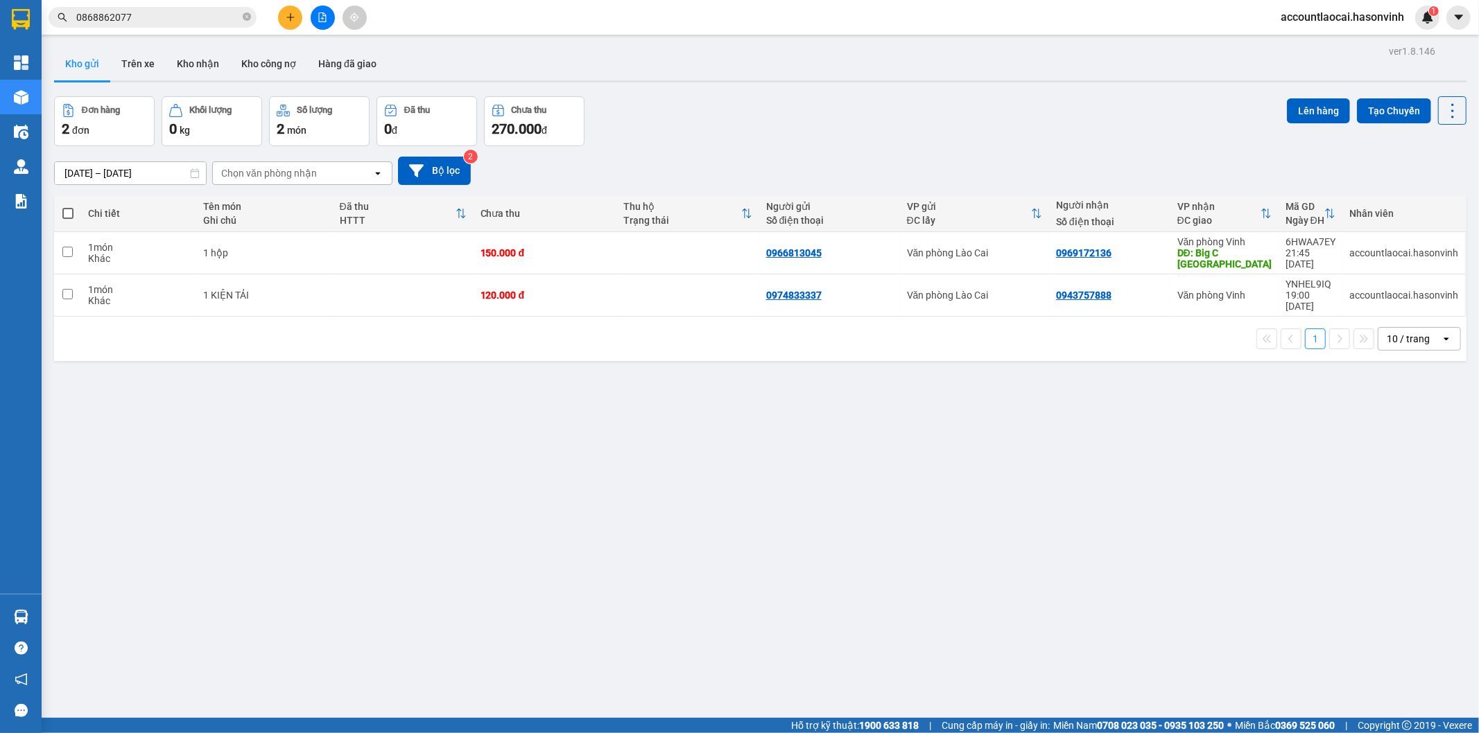 Image resolution: width=1479 pixels, height=733 pixels. I want to click on img: dashboard-icon, so click(21, 62).